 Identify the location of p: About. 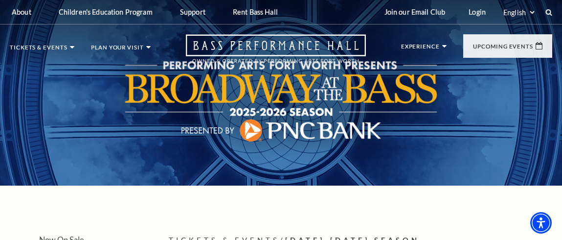
(22, 12).